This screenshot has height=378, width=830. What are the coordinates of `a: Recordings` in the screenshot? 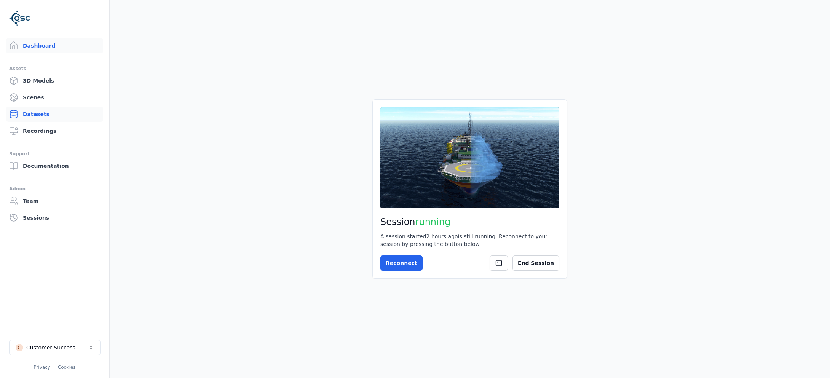 It's located at (54, 131).